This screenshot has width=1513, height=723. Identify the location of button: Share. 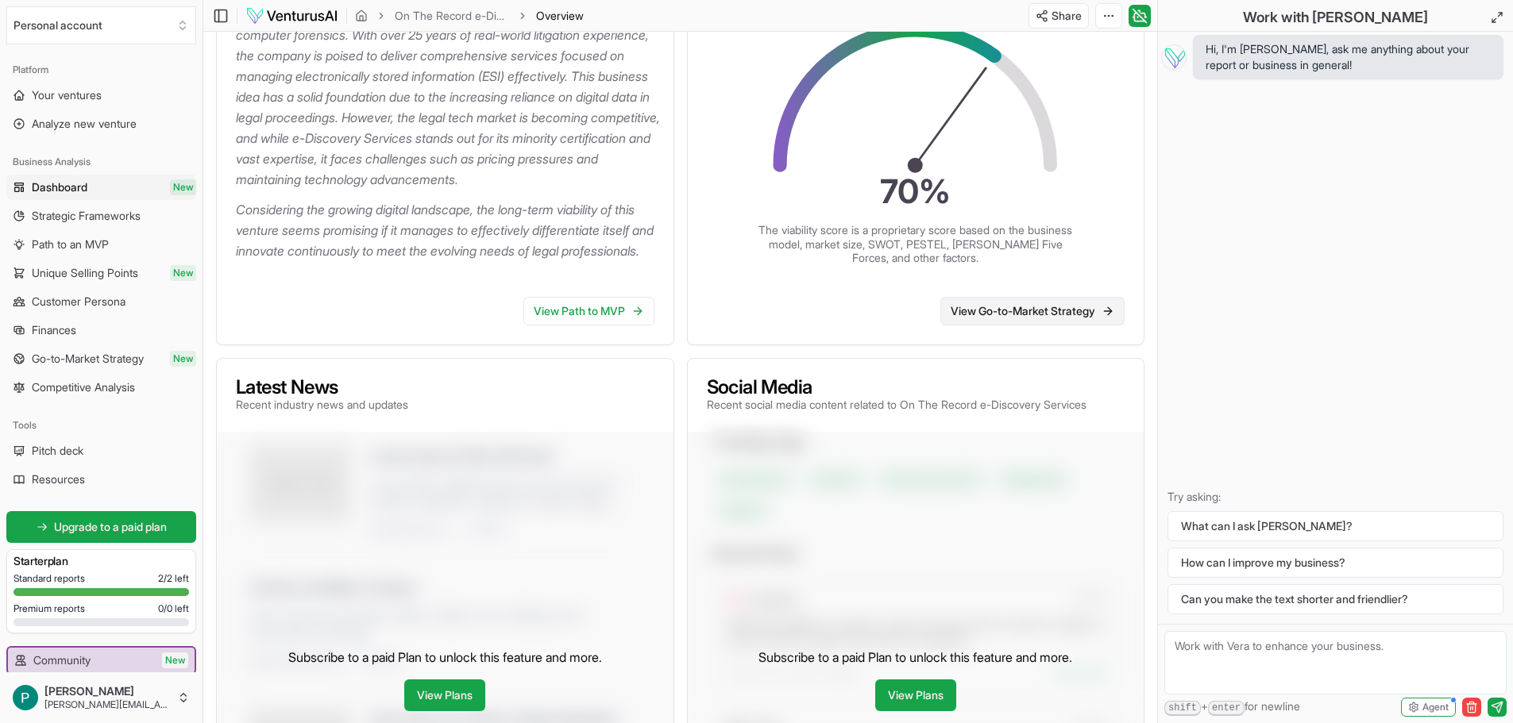
(1059, 16).